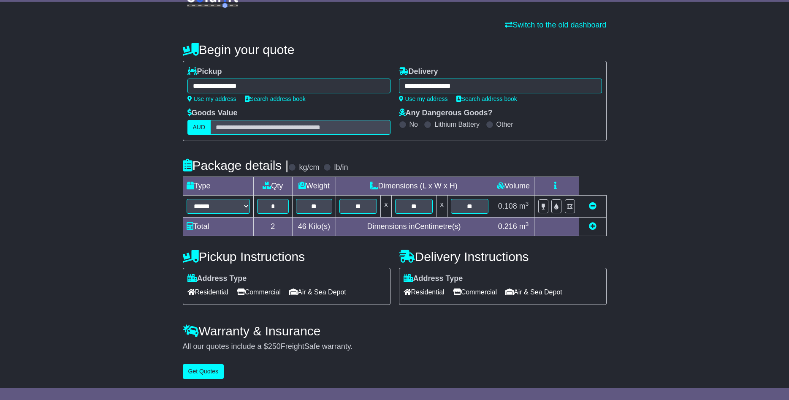 This screenshot has width=789, height=400. I want to click on label: lb/in, so click(341, 168).